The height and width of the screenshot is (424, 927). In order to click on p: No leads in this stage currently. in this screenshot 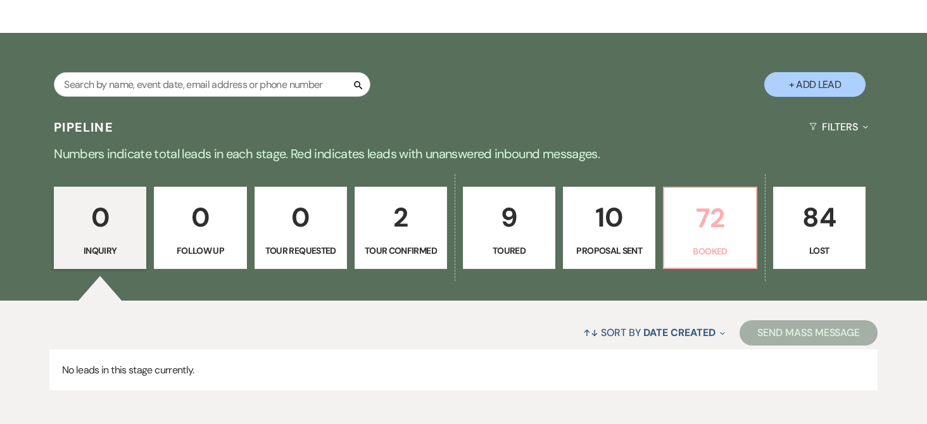, I will do `click(464, 370)`.